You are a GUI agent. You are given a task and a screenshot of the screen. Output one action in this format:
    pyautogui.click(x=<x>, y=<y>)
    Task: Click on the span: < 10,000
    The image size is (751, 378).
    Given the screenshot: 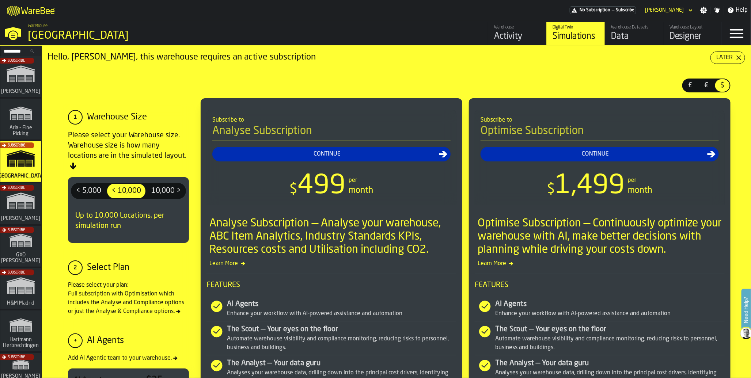 What is the action you would take?
    pyautogui.click(x=126, y=191)
    